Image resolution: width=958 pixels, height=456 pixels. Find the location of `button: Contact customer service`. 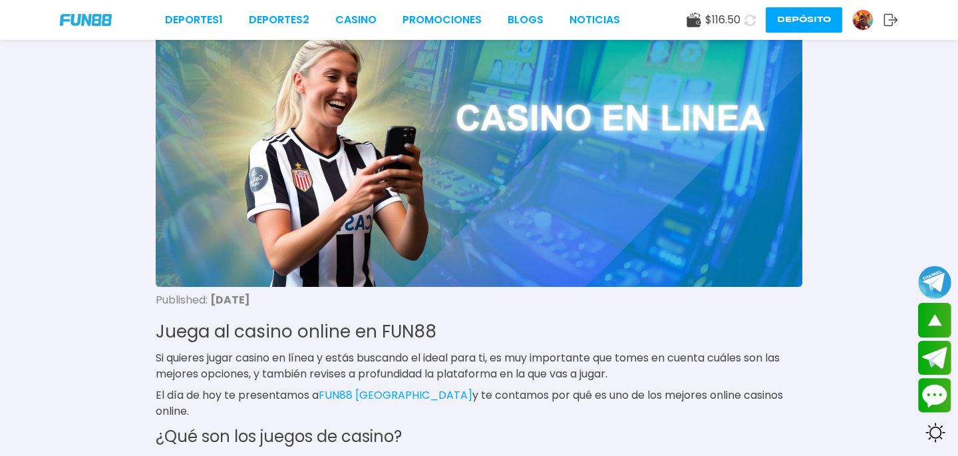

button: Contact customer service is located at coordinates (935, 395).